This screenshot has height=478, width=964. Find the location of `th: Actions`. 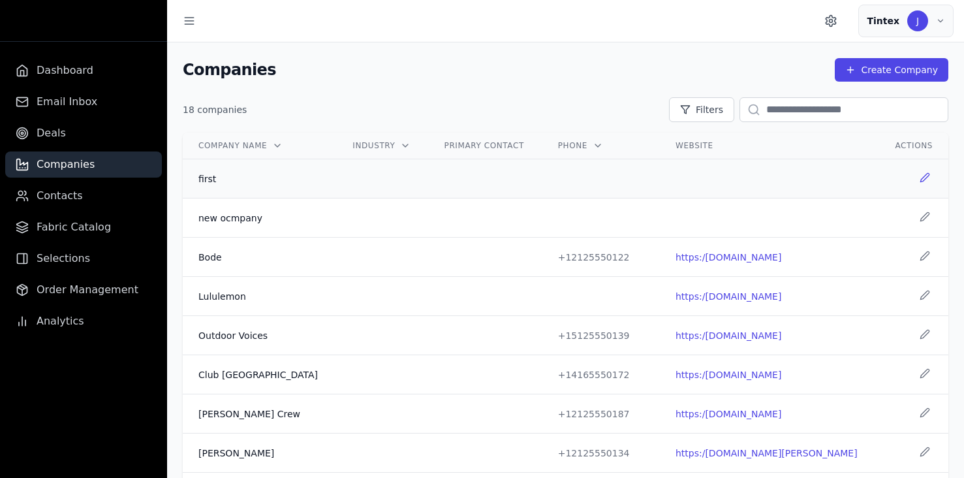

th: Actions is located at coordinates (913, 146).